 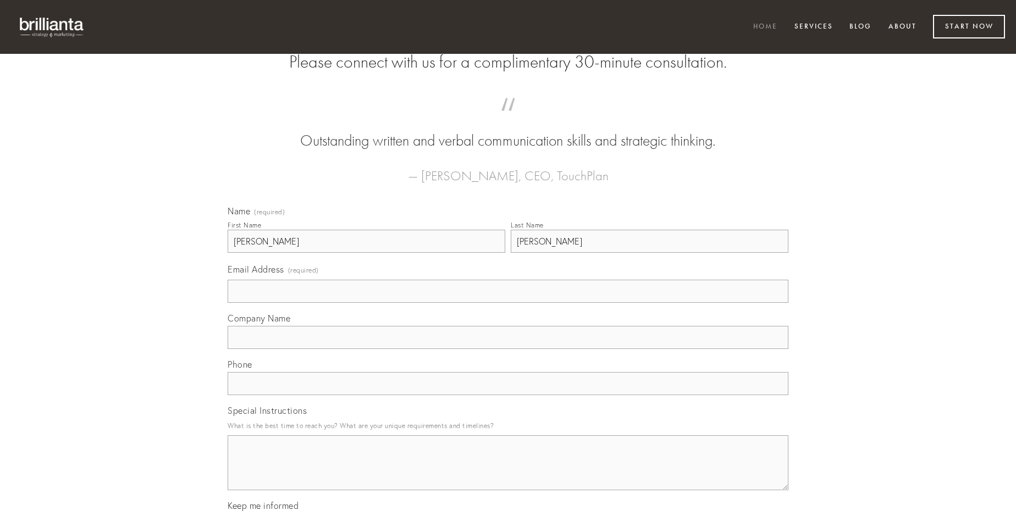 I want to click on div: Last Name, so click(x=527, y=225).